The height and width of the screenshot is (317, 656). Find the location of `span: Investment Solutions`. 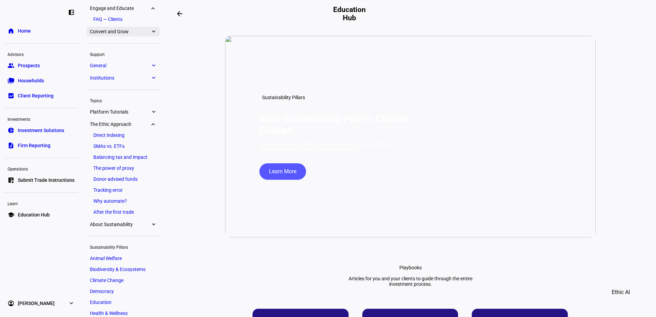

span: Investment Solutions is located at coordinates (41, 130).